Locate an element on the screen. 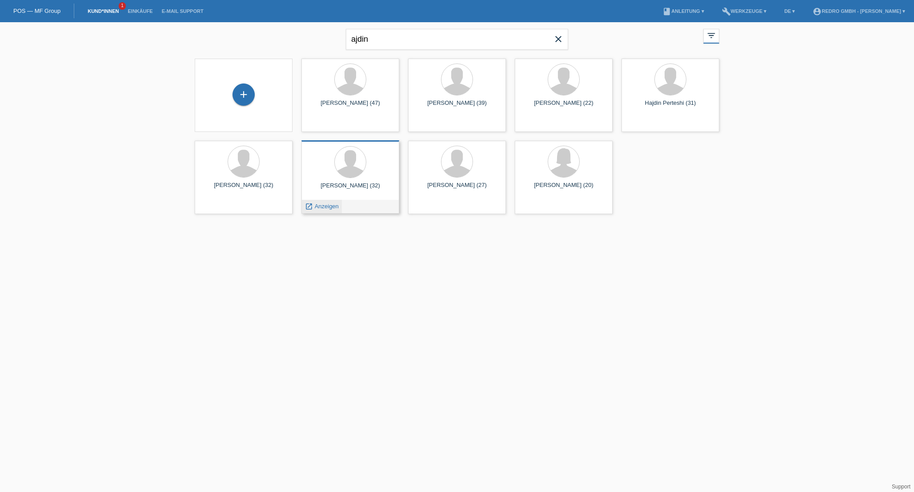  i: build is located at coordinates (726, 12).